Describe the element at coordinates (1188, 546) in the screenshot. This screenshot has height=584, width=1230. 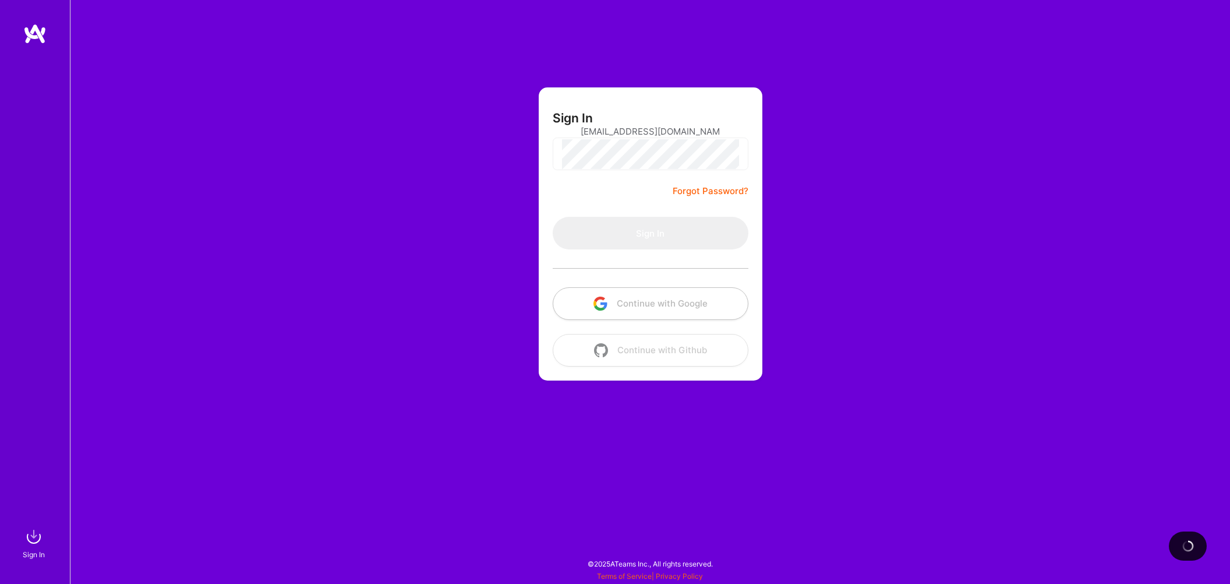
I see `img: loading` at that location.